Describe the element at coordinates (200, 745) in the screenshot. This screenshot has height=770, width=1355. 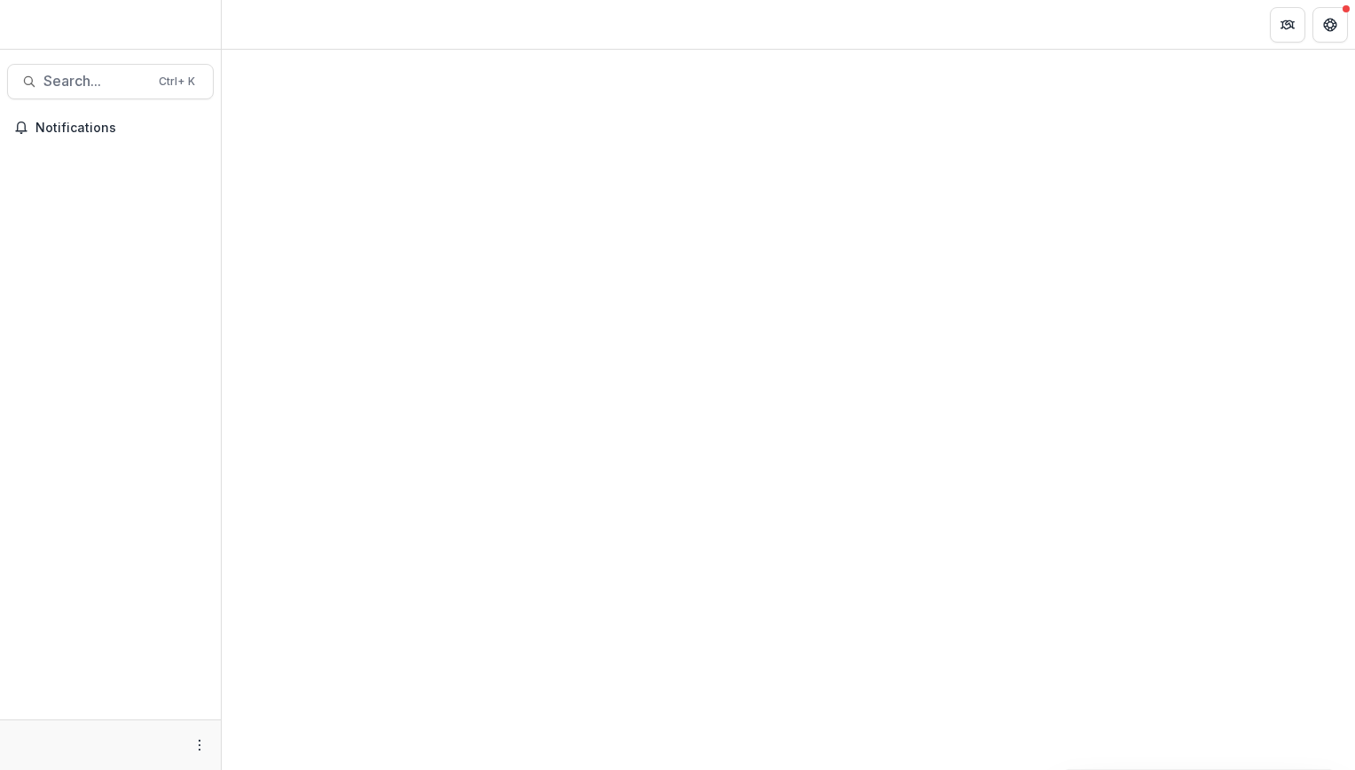
I see `button: More` at that location.